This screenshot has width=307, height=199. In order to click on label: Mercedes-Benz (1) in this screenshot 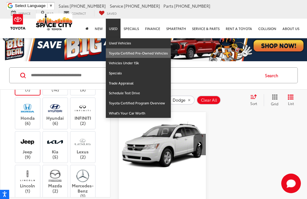, I will do `click(83, 184)`.